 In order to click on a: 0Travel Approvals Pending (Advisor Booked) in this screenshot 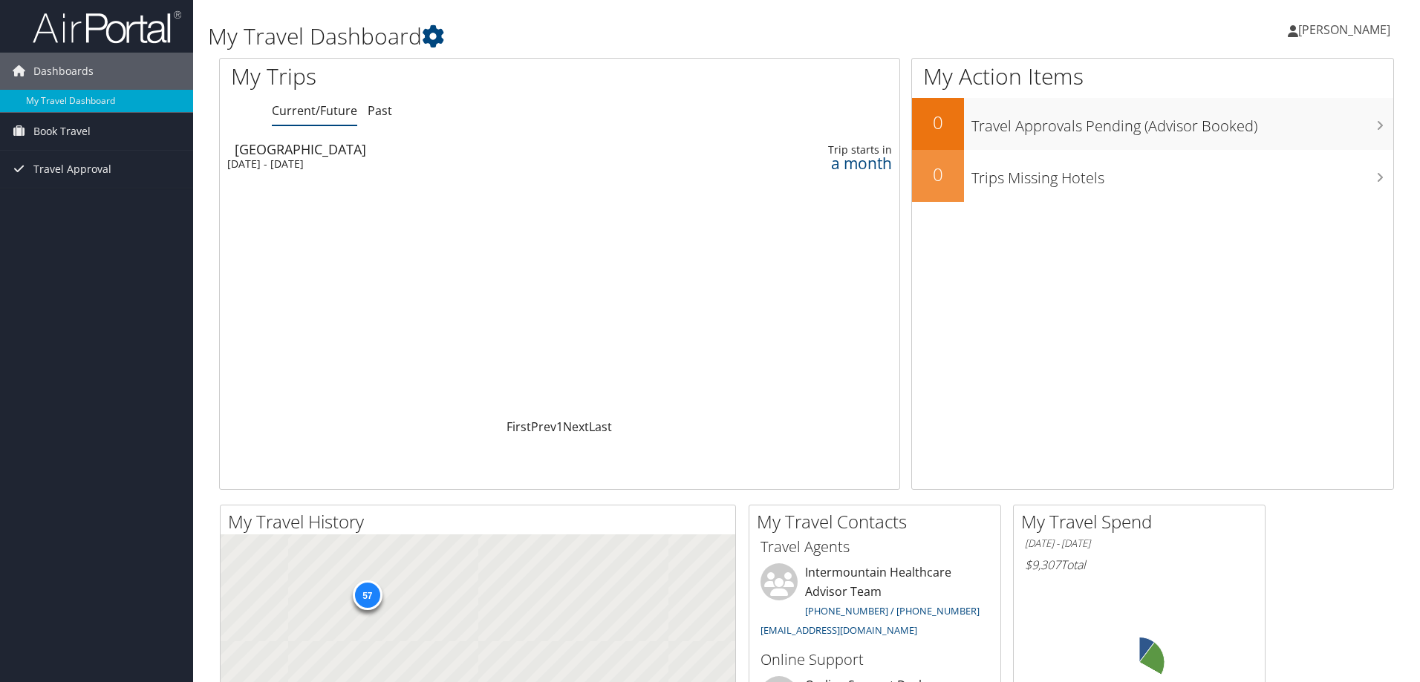, I will do `click(1152, 124)`.